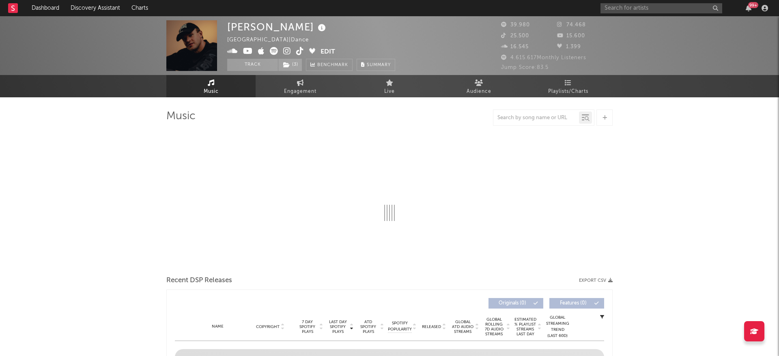 Image resolution: width=779 pixels, height=356 pixels. I want to click on div: Name, so click(217, 327).